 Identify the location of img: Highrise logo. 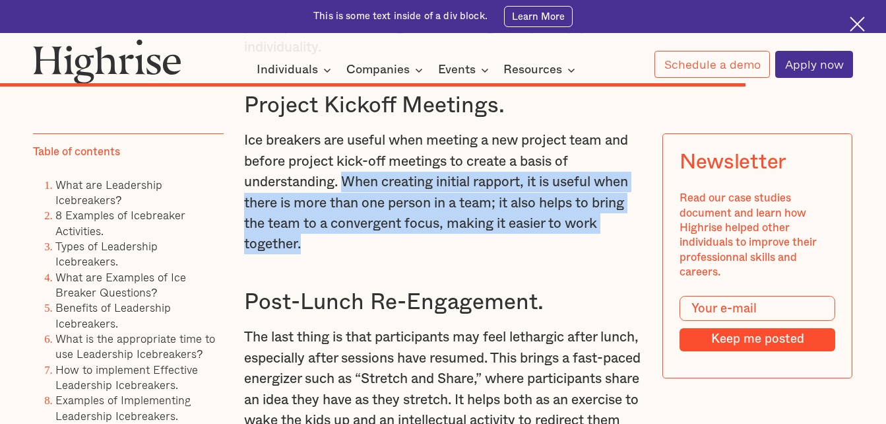
(107, 61).